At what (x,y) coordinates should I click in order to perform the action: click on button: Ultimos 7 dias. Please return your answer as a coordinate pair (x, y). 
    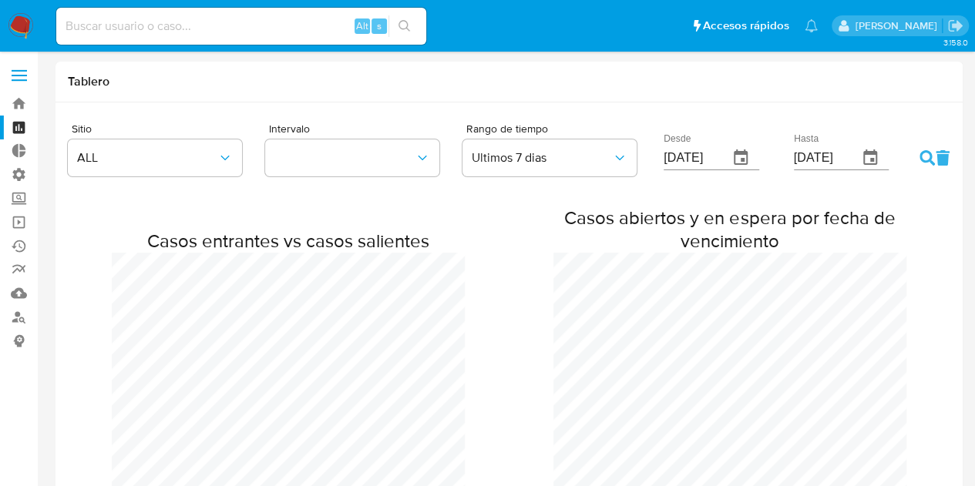
    Looking at the image, I should click on (550, 158).